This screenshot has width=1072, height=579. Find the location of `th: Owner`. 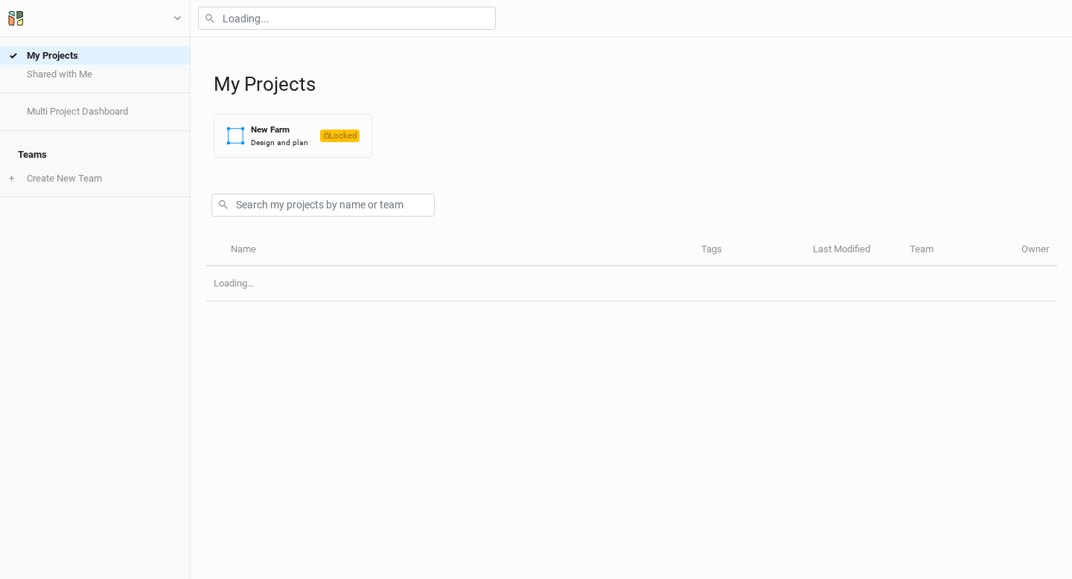

th: Owner is located at coordinates (1035, 250).